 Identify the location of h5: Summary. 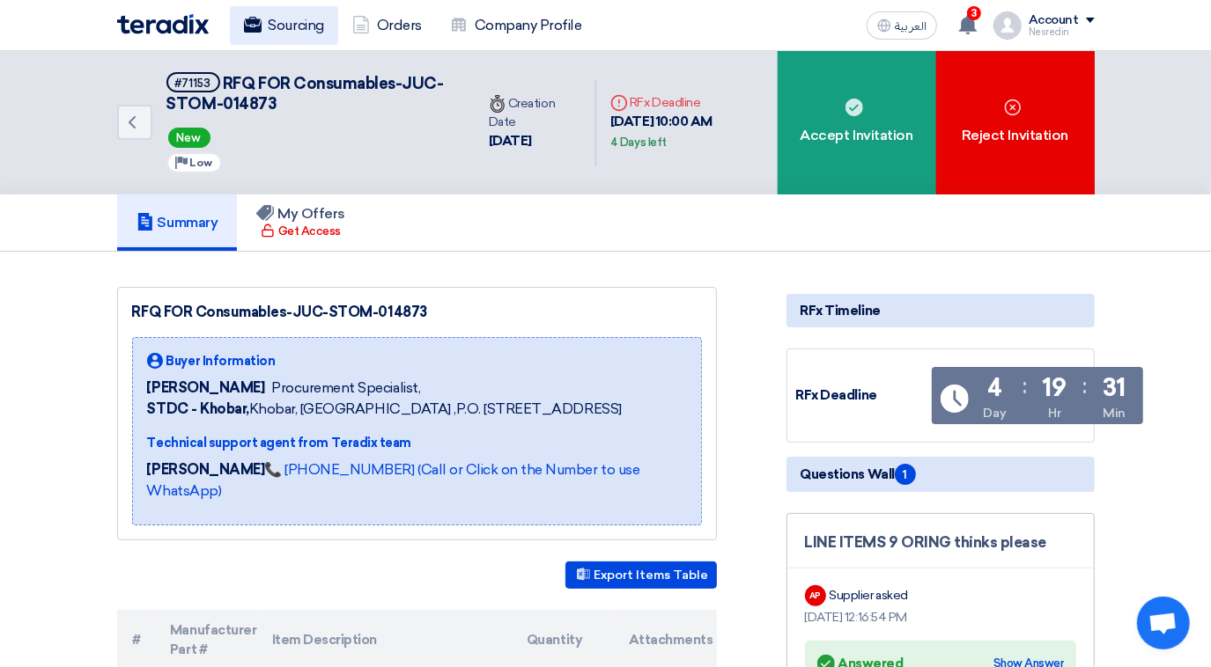
(177, 223).